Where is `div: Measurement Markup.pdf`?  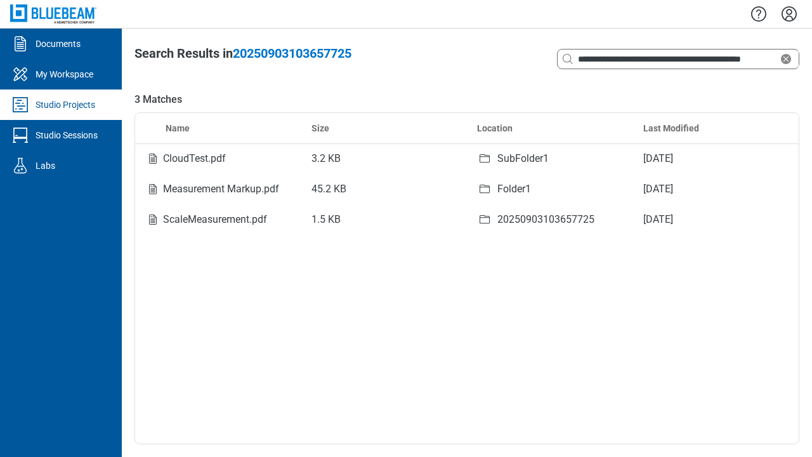 div: Measurement Markup.pdf is located at coordinates (221, 189).